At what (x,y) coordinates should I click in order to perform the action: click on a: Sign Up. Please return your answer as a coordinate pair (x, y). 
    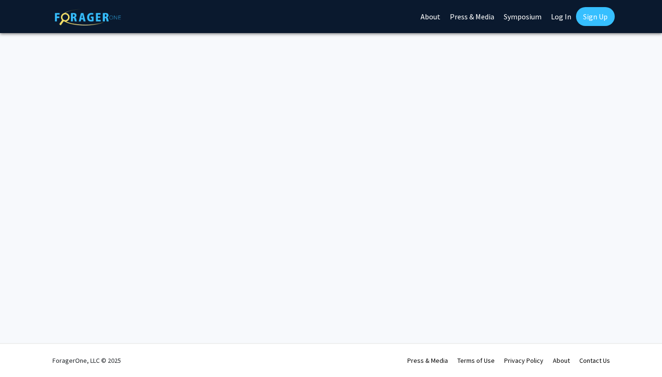
    Looking at the image, I should click on (595, 17).